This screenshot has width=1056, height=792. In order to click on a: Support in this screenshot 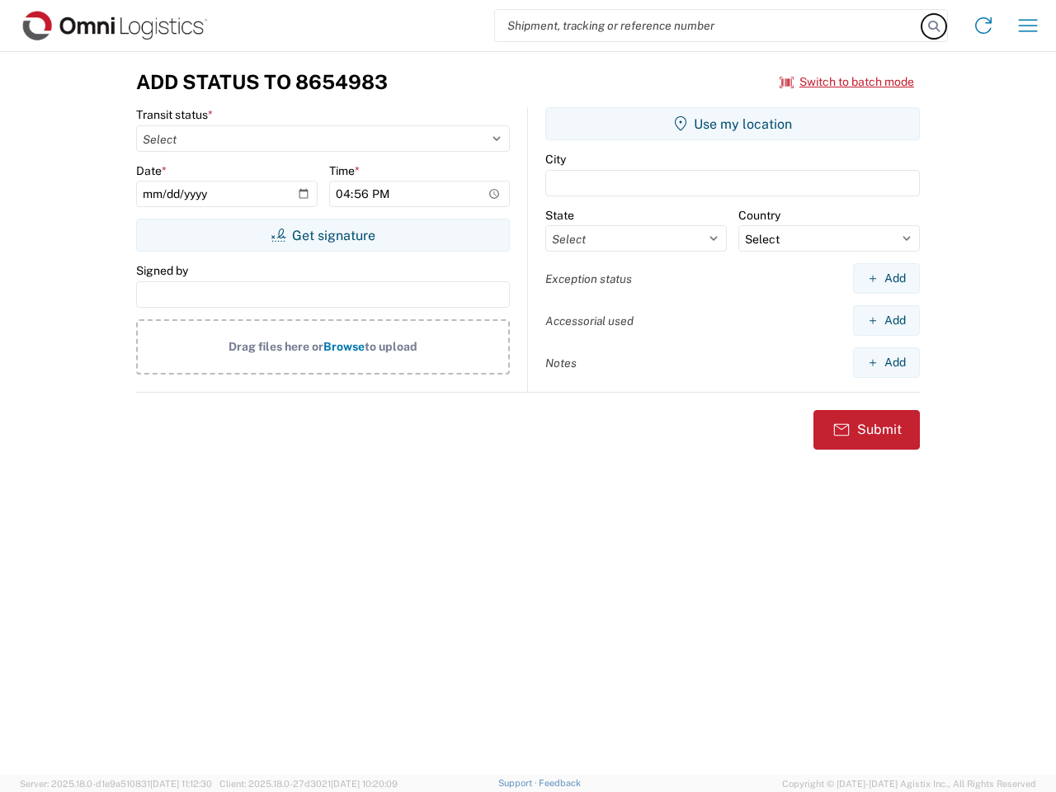, I will do `click(519, 783)`.